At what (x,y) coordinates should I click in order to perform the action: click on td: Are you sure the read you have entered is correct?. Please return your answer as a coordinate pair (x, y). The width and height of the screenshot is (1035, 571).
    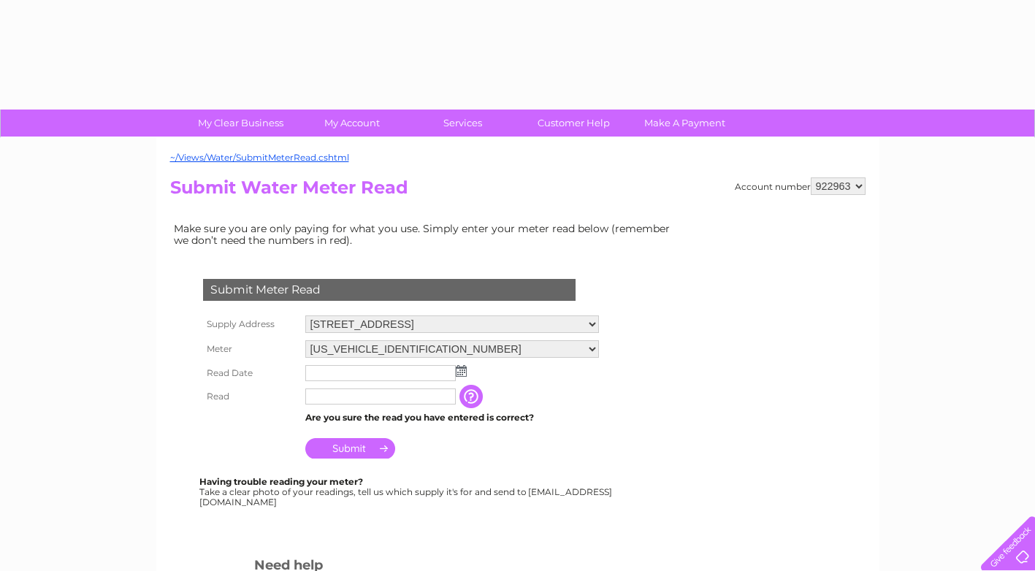
    Looking at the image, I should click on (452, 418).